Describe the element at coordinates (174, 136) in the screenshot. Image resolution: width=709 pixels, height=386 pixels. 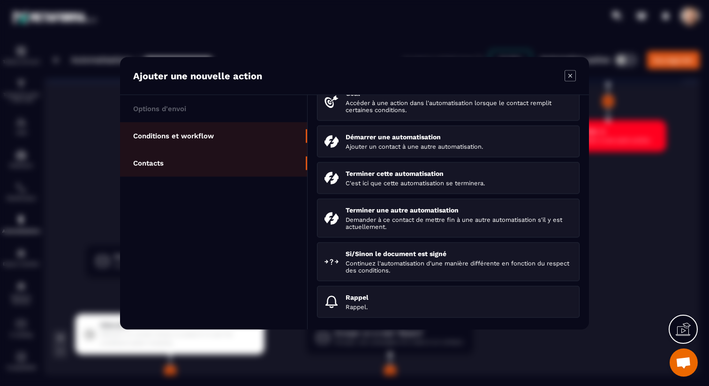
I see `p: Conditions et workflow` at that location.